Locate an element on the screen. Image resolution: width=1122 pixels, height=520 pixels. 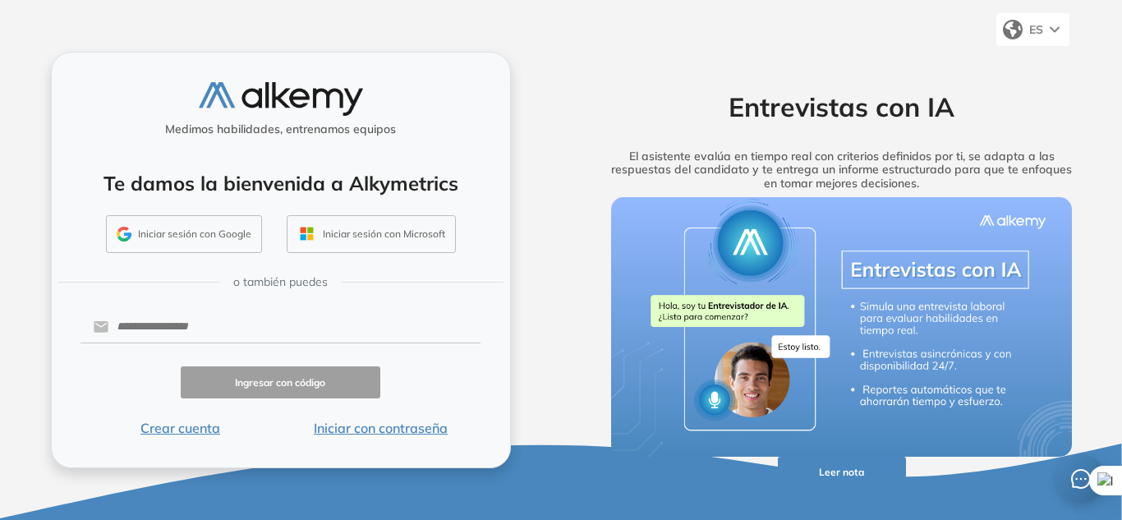
h4: Te damos la bienvenida a Alkymetrics is located at coordinates (281, 183).